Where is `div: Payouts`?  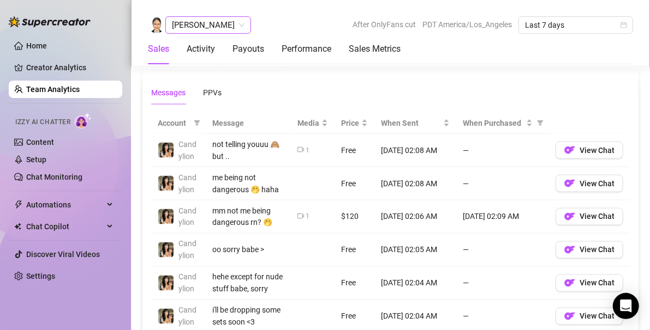 div: Payouts is located at coordinates (248, 49).